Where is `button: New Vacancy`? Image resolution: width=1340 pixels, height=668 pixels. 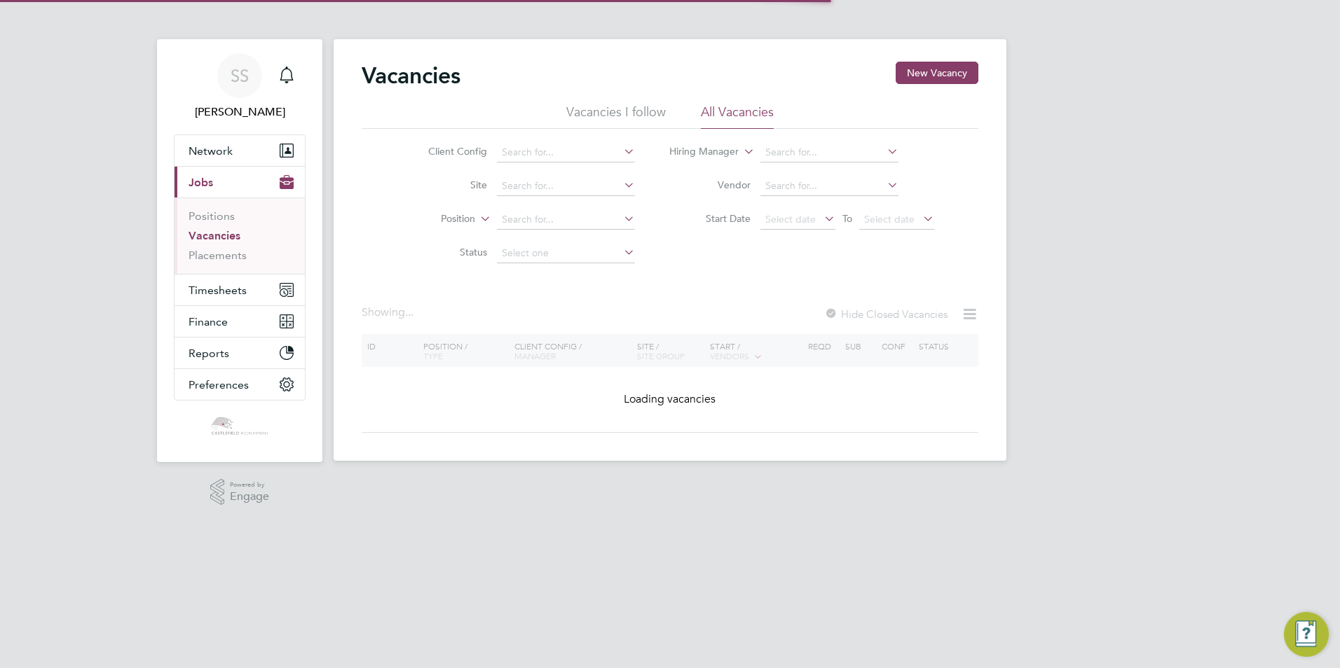
button: New Vacancy is located at coordinates (937, 73).